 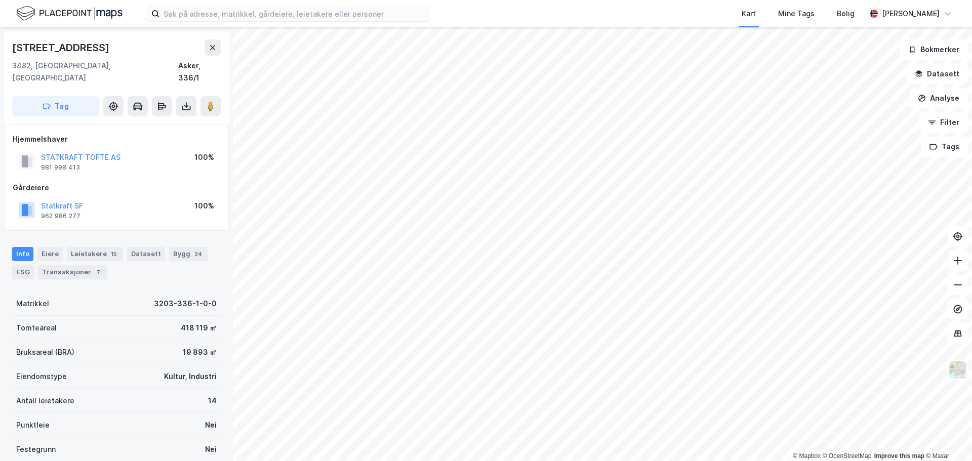 I want to click on div: Punktleie, so click(x=33, y=425).